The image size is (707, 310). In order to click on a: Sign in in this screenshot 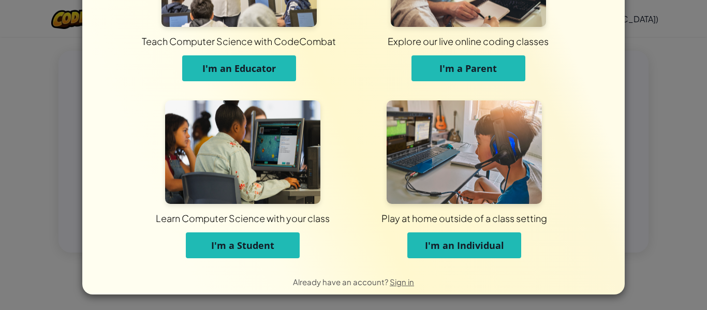, I will do `click(401, 281)`.